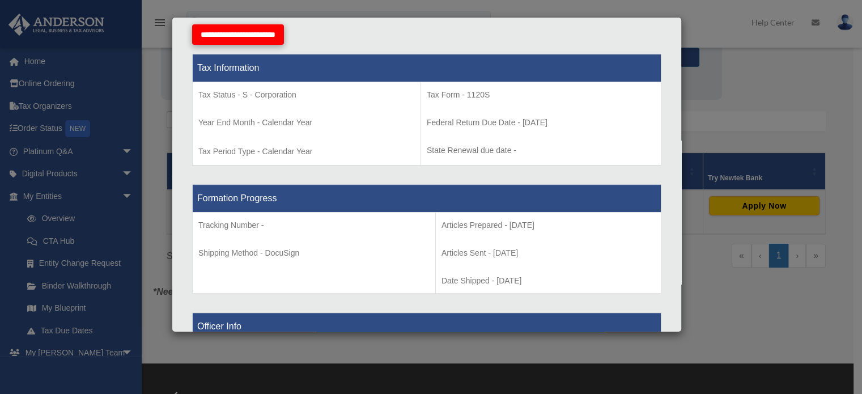 This screenshot has width=862, height=394. Describe the element at coordinates (314, 253) in the screenshot. I see `p: Shipping Method - DocuSign` at that location.